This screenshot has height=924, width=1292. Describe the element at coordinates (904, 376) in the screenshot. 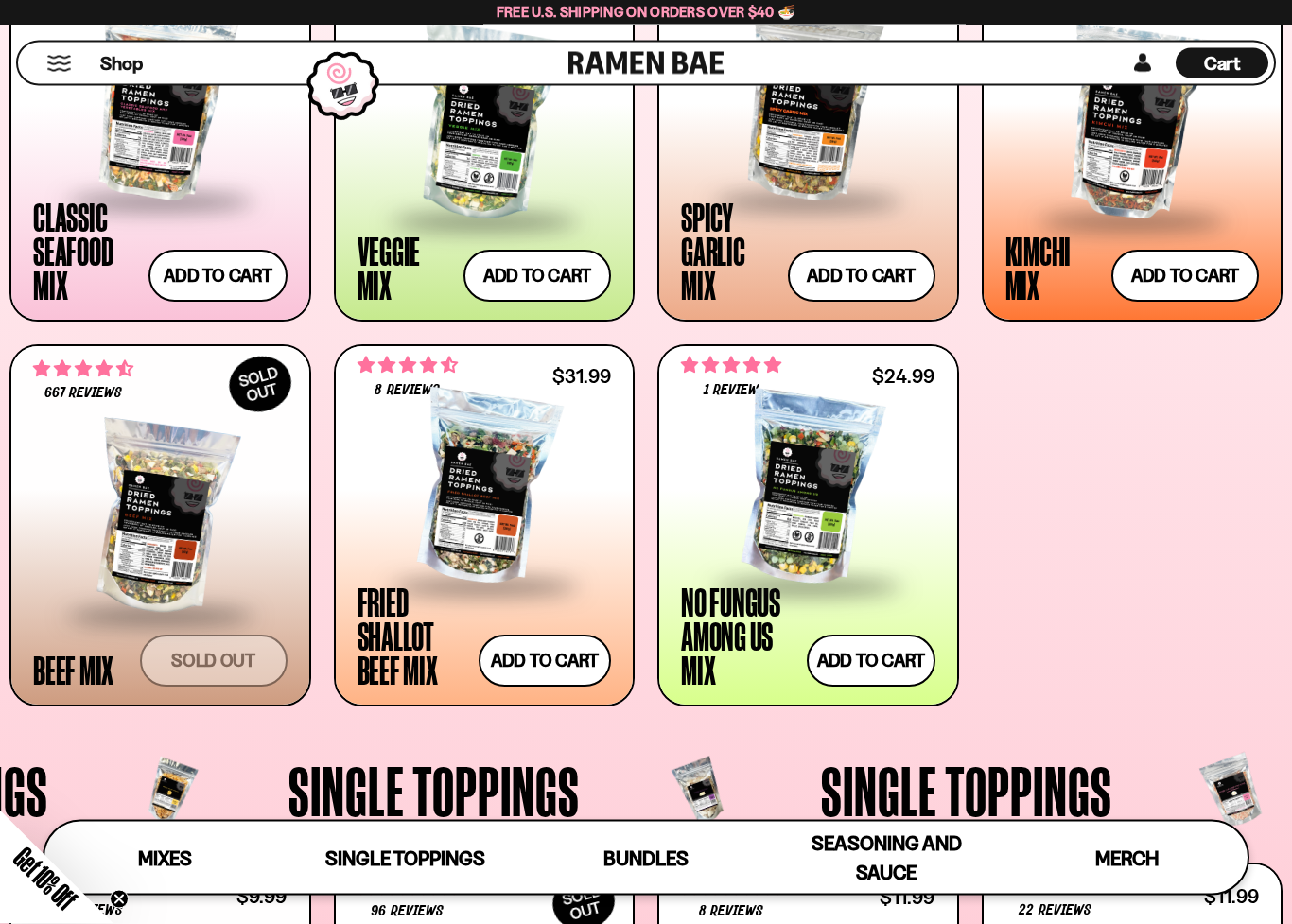

I see `div: $24.99` at that location.